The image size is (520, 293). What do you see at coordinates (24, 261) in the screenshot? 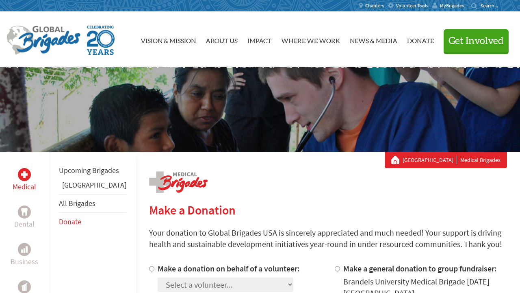
I see `p: Business` at bounding box center [24, 261].